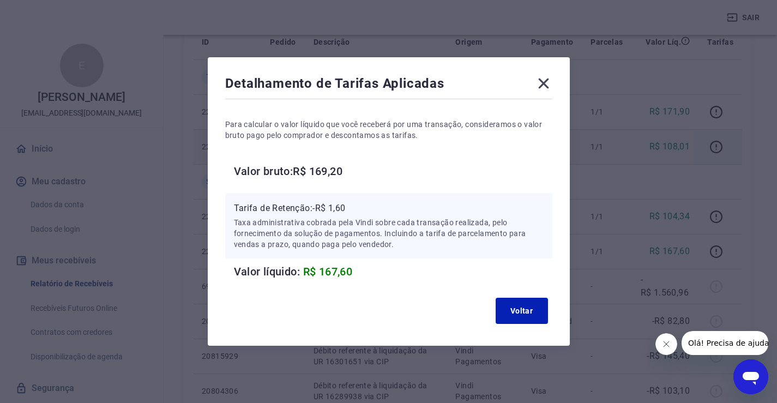  I want to click on button: Voltar, so click(522, 311).